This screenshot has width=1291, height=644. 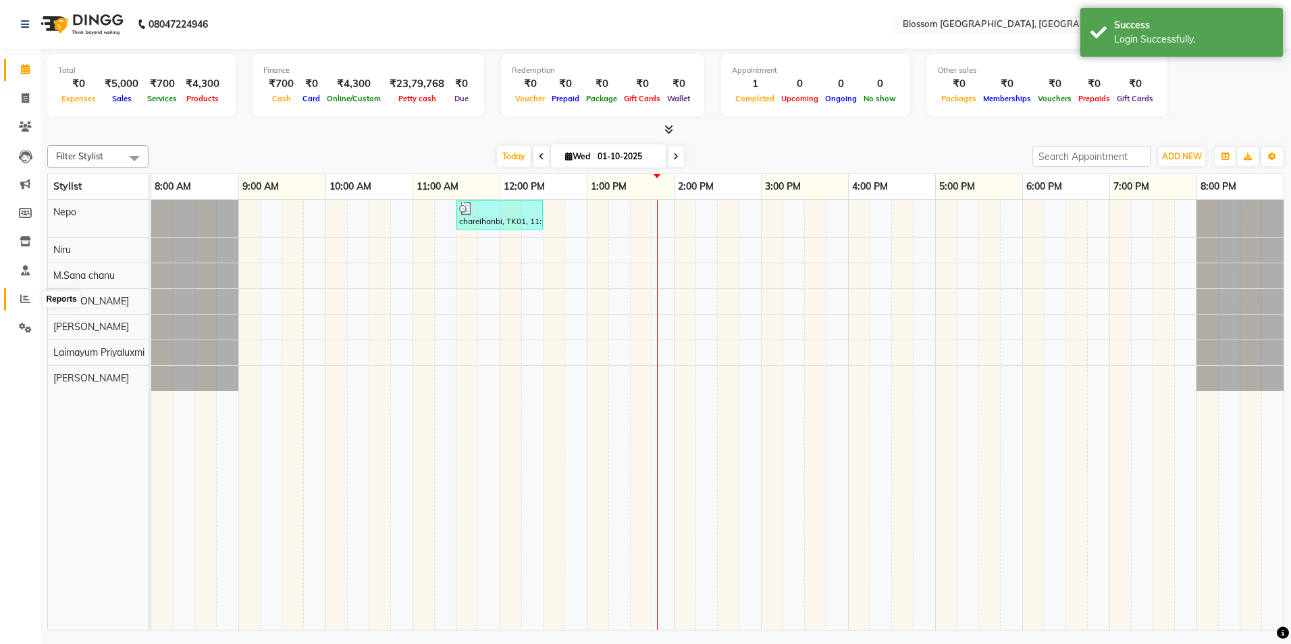 What do you see at coordinates (417, 84) in the screenshot?
I see `div: ₹23,79,768` at bounding box center [417, 84].